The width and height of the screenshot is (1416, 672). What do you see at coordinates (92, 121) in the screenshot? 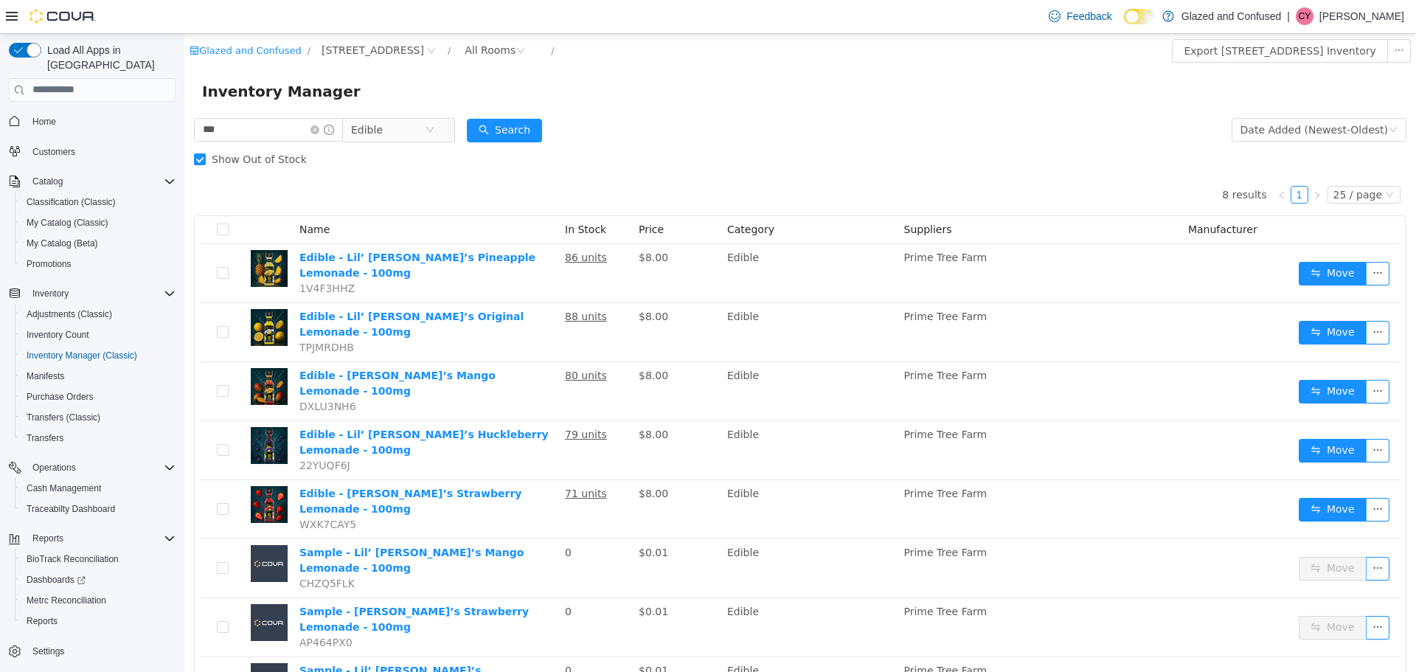
I see `button: Home` at bounding box center [92, 121].